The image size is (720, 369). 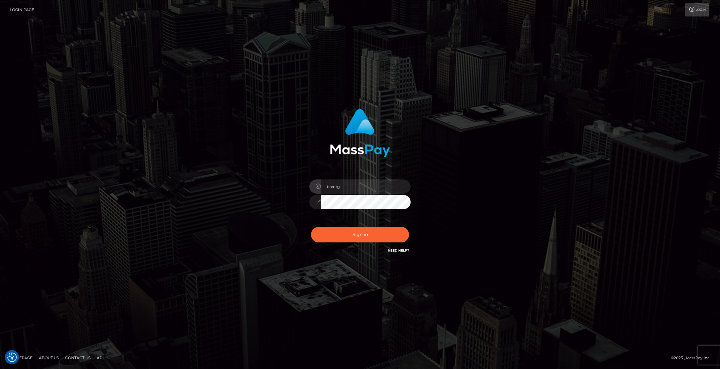 What do you see at coordinates (693, 358) in the screenshot?
I see `div: © 2025 , MassPay Inc.` at bounding box center [693, 358].